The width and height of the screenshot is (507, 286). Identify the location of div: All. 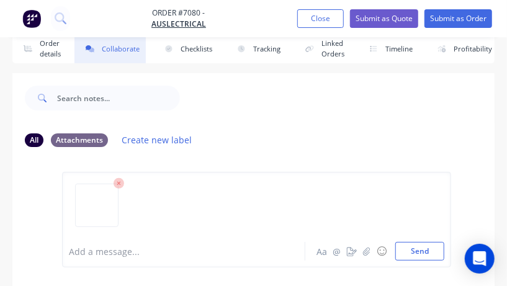
(34, 140).